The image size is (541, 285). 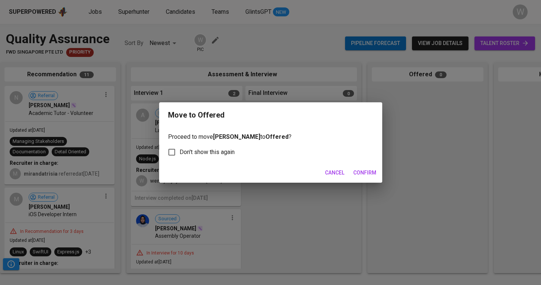 What do you see at coordinates (271, 137) in the screenshot?
I see `p: Proceed to move to ?` at bounding box center [271, 137].